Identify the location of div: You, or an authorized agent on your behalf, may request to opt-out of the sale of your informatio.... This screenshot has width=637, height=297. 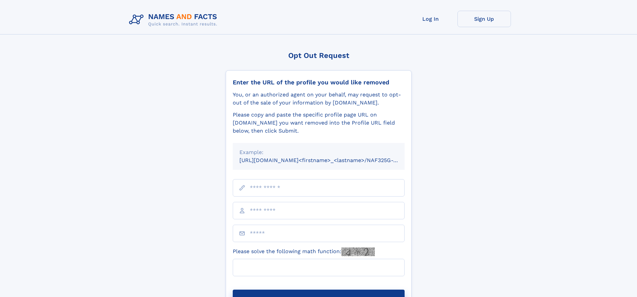
(319, 99).